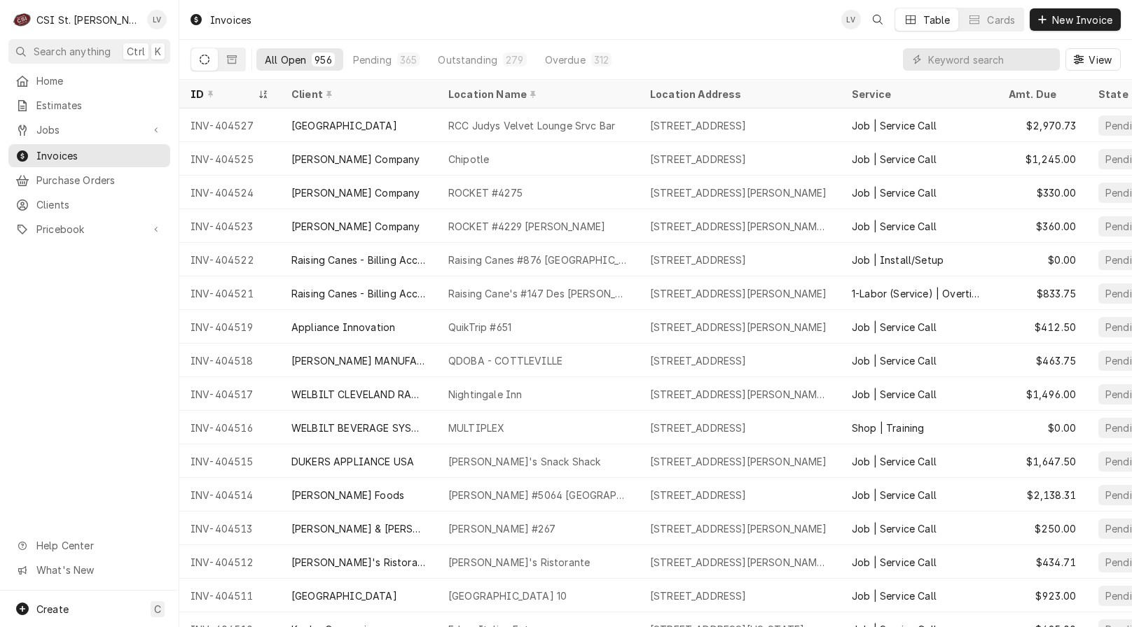 The width and height of the screenshot is (1132, 627). Describe the element at coordinates (359, 394) in the screenshot. I see `div: WELBILT CLEVELAND RANGE` at that location.